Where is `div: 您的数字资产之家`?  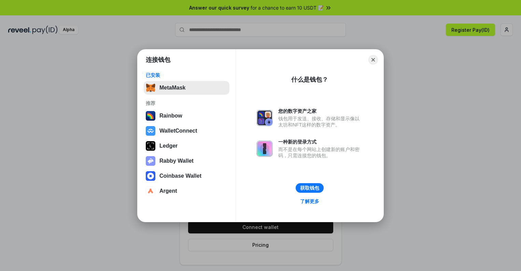 div: 您的数字资产之家 is located at coordinates (321, 111).